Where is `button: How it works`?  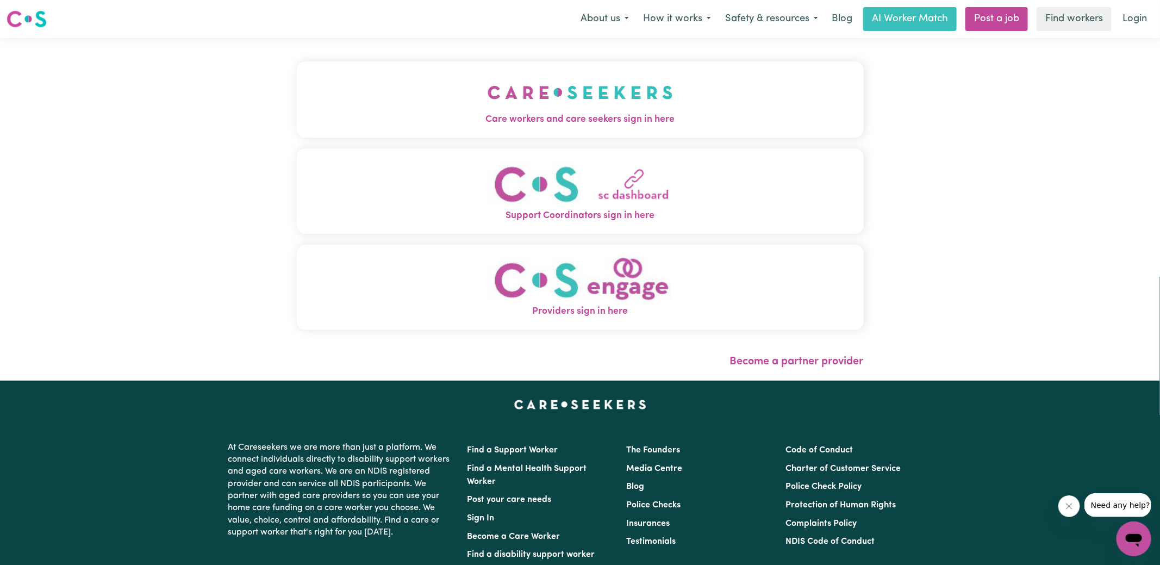
button: How it works is located at coordinates (677, 19).